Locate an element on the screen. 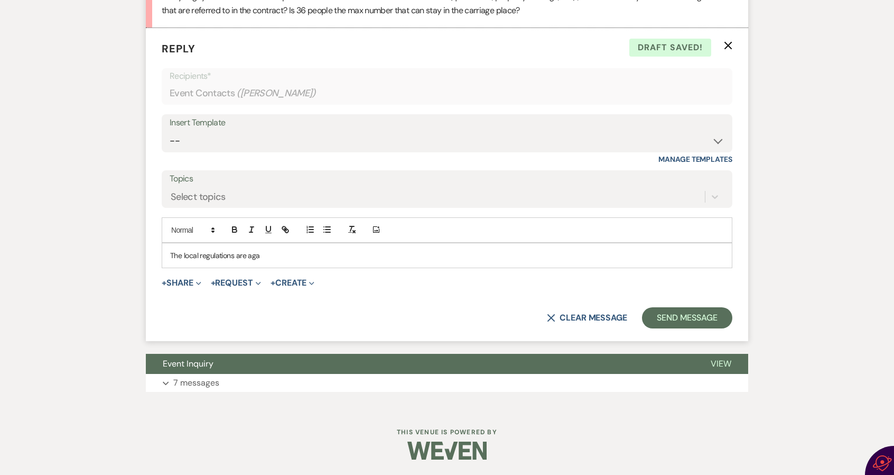  span: Draft saved! is located at coordinates (670, 48).